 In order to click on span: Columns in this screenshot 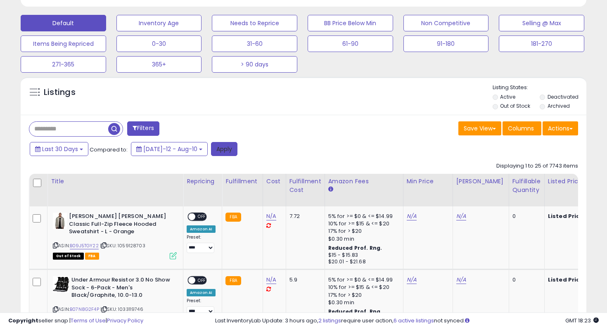, I will do `click(521, 128)`.